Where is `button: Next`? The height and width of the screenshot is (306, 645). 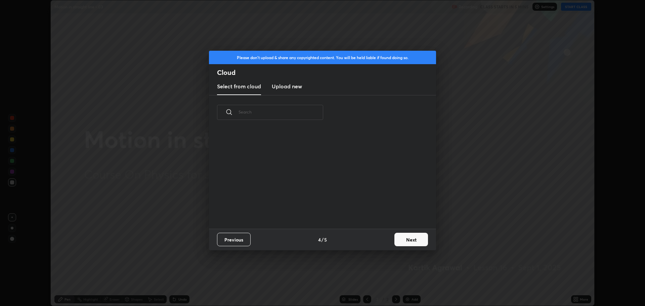 button: Next is located at coordinates (411, 239).